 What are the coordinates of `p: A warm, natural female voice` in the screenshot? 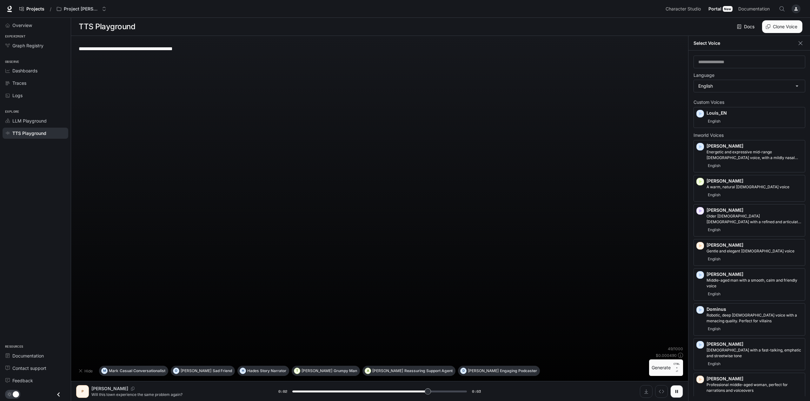 It's located at (754, 187).